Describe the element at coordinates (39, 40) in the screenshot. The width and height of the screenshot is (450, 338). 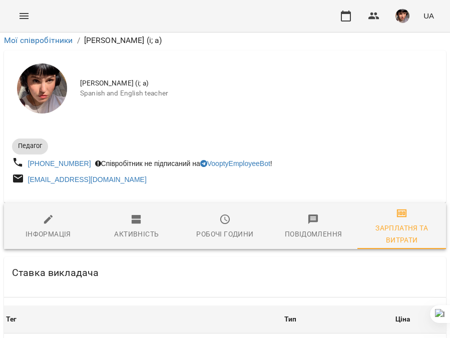
I see `a: Мої співробітники` at that location.